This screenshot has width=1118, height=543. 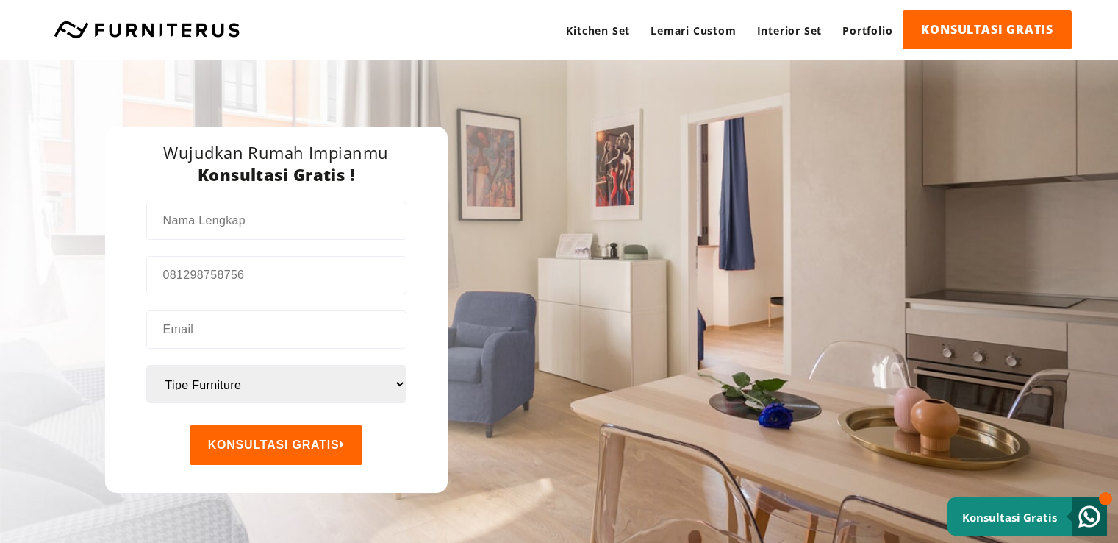 What do you see at coordinates (1009, 517) in the screenshot?
I see `small: Konsultasi Gratis` at bounding box center [1009, 517].